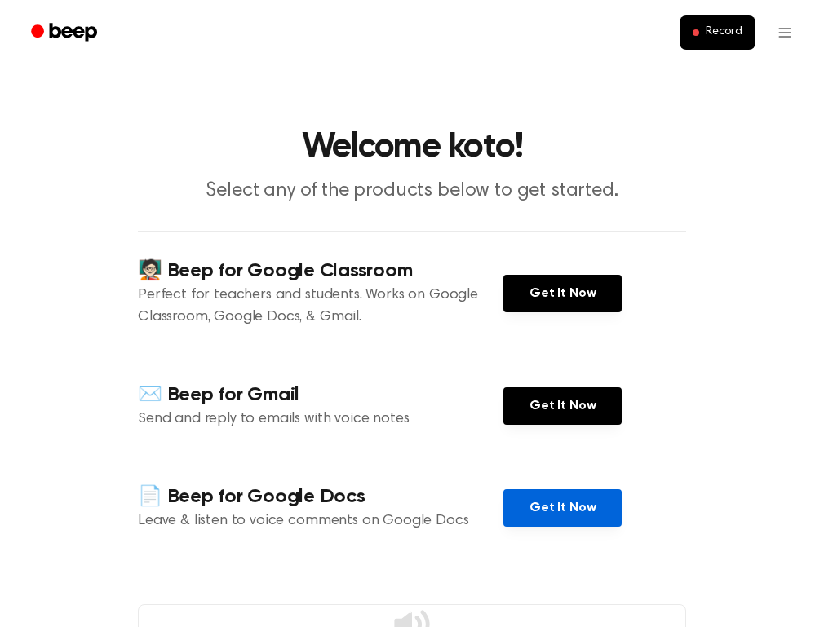 This screenshot has height=627, width=824. Describe the element at coordinates (321, 521) in the screenshot. I see `p: Leave & listen to voice comments on Google Docs` at that location.